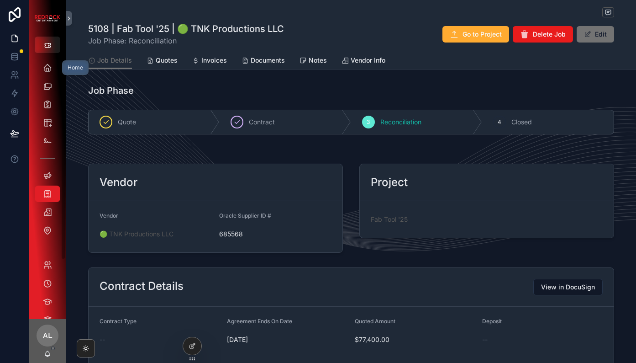 The height and width of the screenshot is (363, 636). Describe the element at coordinates (111, 90) in the screenshot. I see `h1: Job Phase` at that location.